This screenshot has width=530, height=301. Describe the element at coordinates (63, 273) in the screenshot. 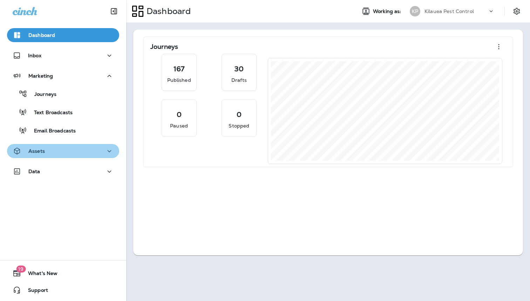

I see `button: 19What's New` at that location.